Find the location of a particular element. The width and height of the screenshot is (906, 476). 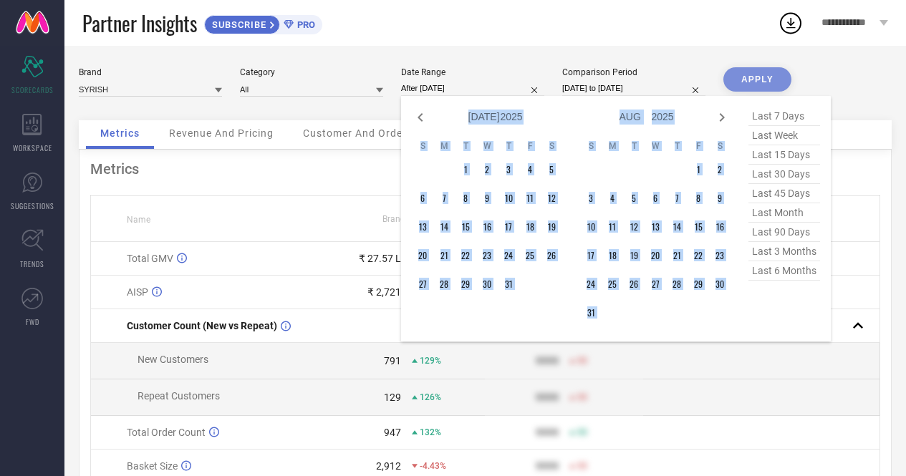

td: Tue Aug 05 2025 is located at coordinates (634, 198).